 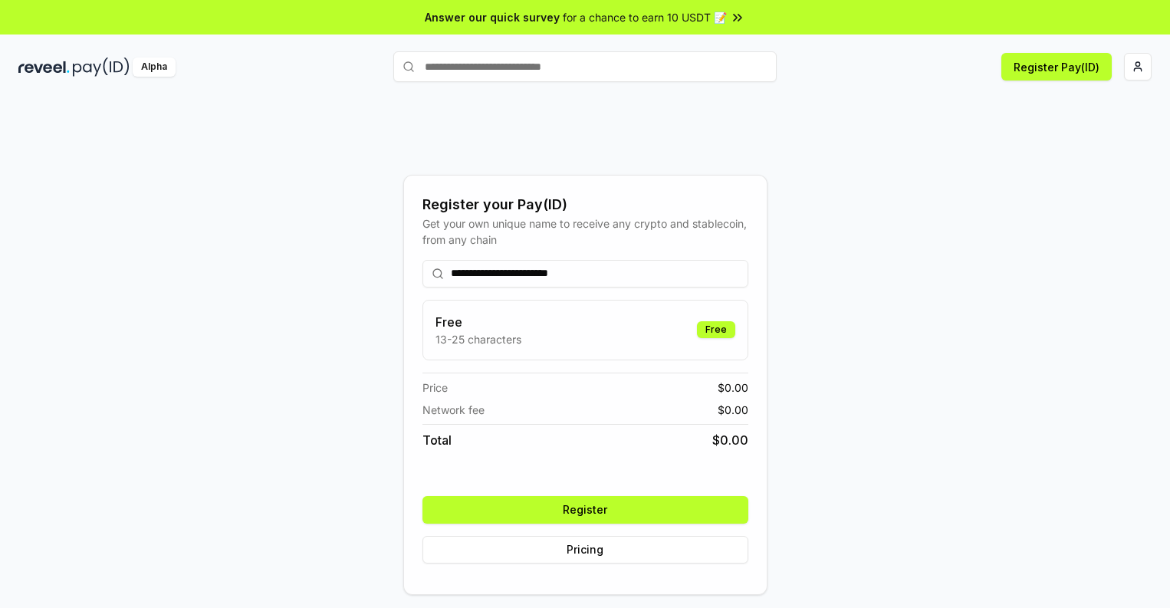 What do you see at coordinates (478, 322) in the screenshot?
I see `h3: Free` at bounding box center [478, 322].